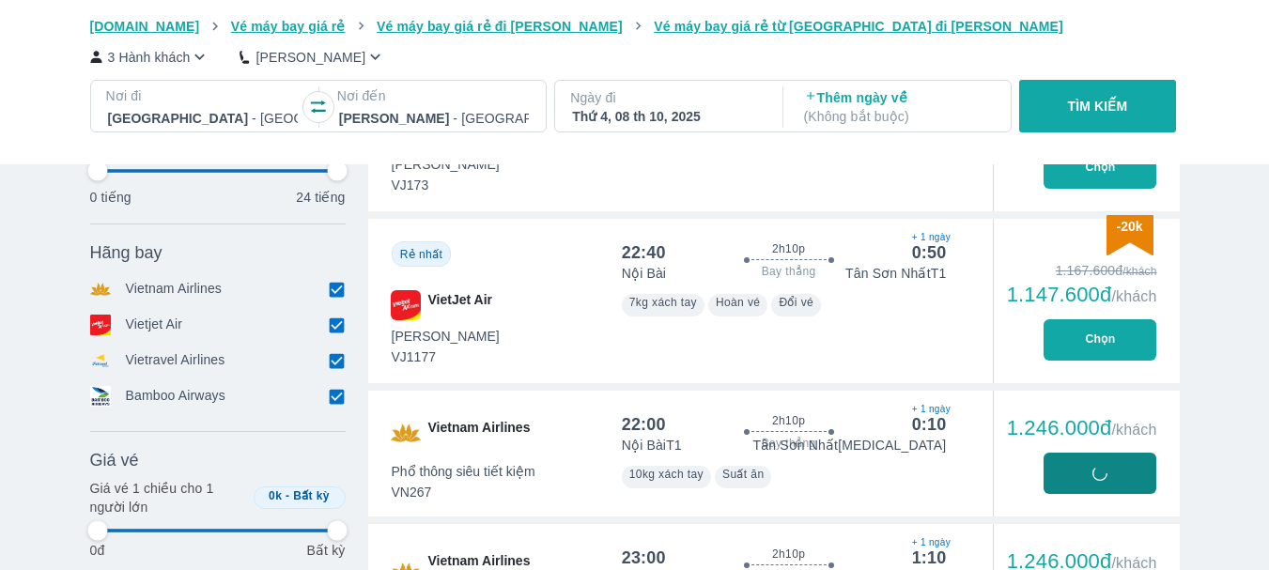 The image size is (1269, 570). Describe the element at coordinates (421, 255) in the screenshot. I see `span: Rẻ nhất` at that location.